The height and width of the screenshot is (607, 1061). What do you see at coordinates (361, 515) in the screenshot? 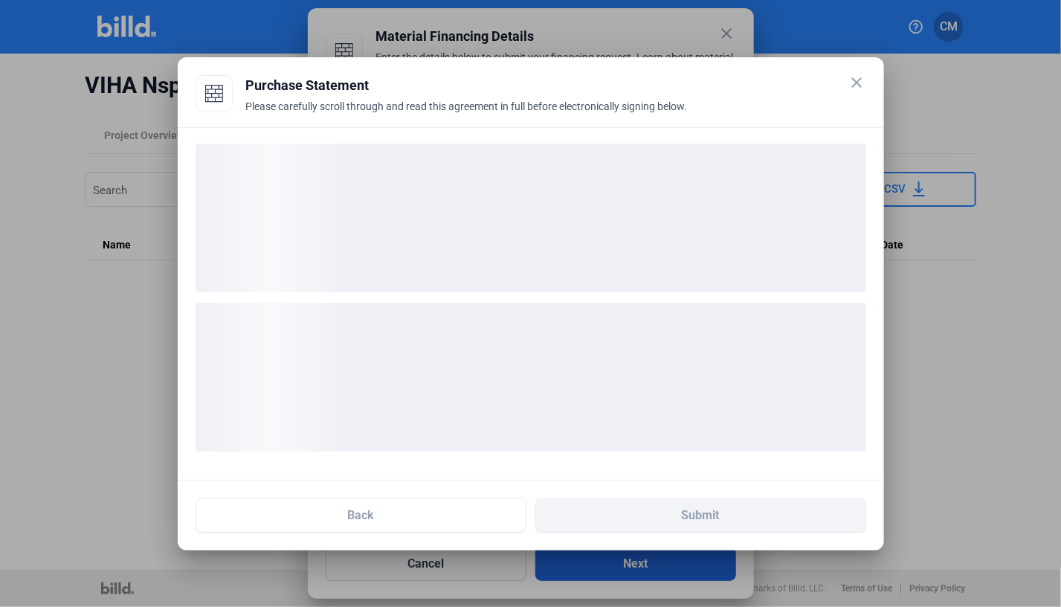
I see `button: Back` at bounding box center [361, 515].